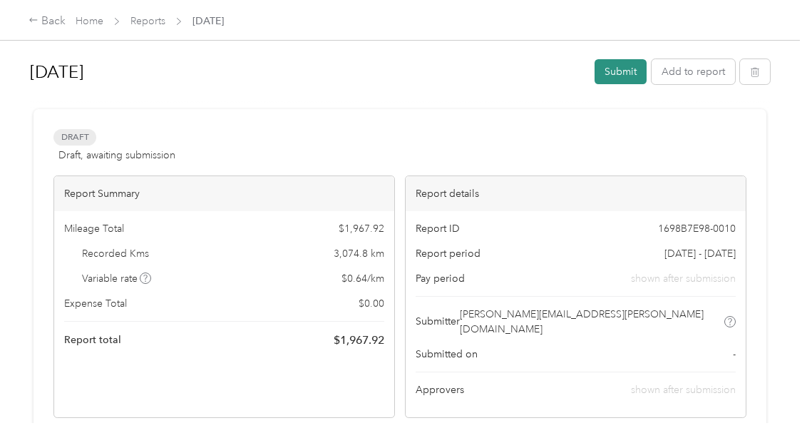  Describe the element at coordinates (148, 21) in the screenshot. I see `a: Reports` at that location.